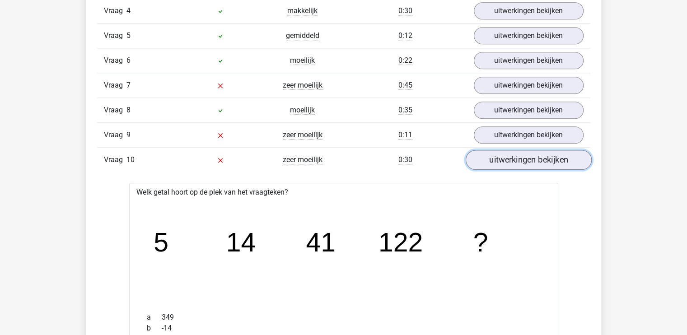 The image size is (687, 335). Describe the element at coordinates (128, 110) in the screenshot. I see `span: 8` at that location.